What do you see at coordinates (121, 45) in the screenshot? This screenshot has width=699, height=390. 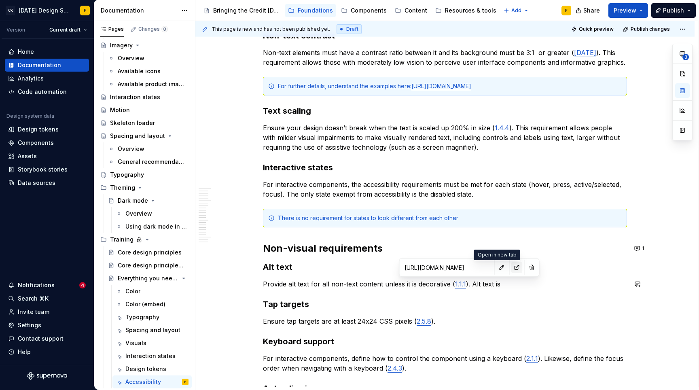 I see `div: Imagery` at bounding box center [121, 45].